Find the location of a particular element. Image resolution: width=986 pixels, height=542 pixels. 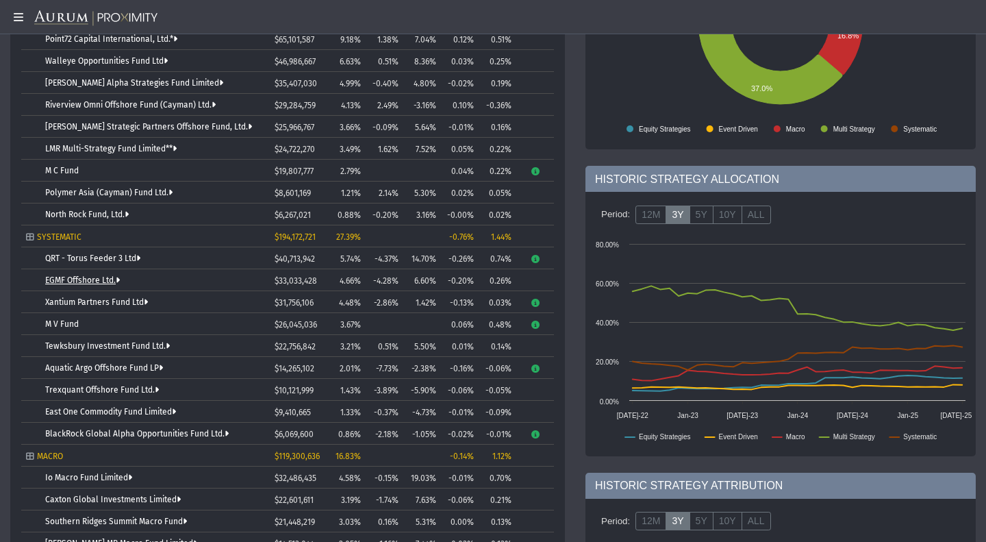

td: 0.00% is located at coordinates (459, 521).